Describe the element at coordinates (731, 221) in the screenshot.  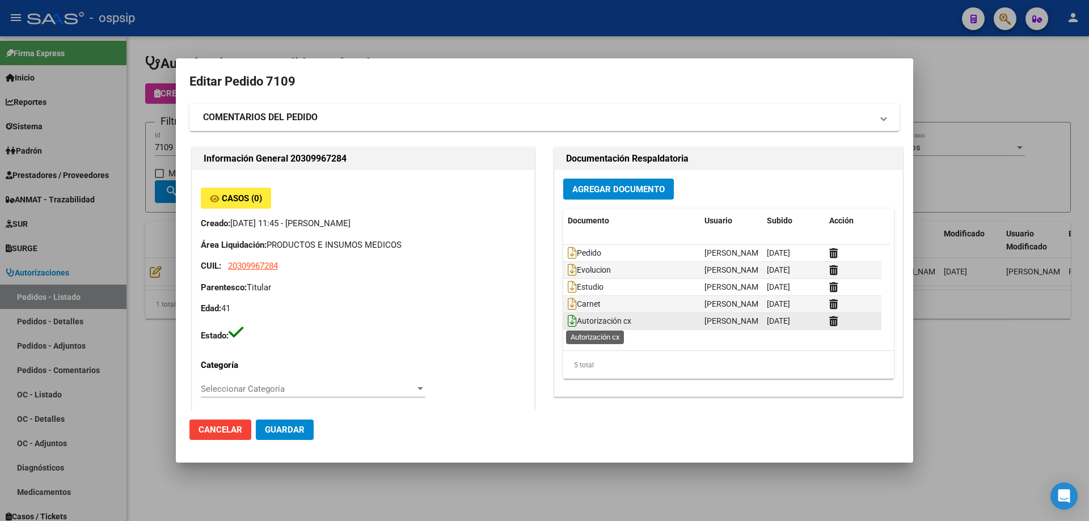
I see `datatable-header-cell: Usuario` at that location.